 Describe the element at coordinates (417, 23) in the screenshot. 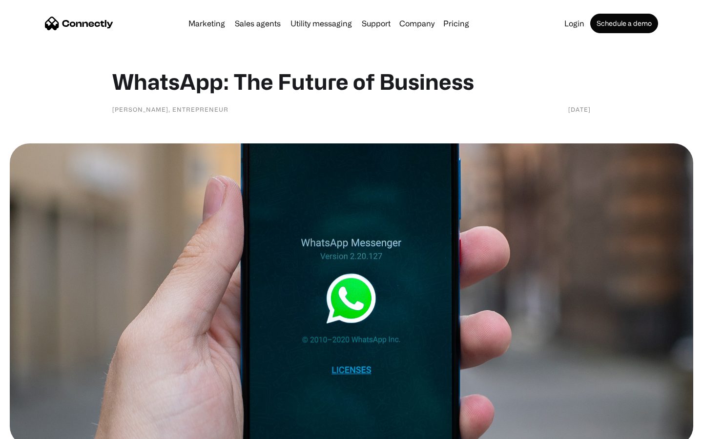

I see `div: Company` at that location.